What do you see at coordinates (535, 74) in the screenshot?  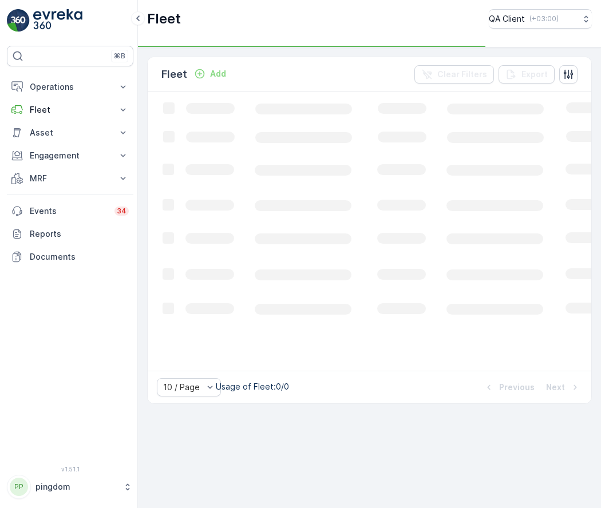 I see `p: Export` at bounding box center [535, 74].